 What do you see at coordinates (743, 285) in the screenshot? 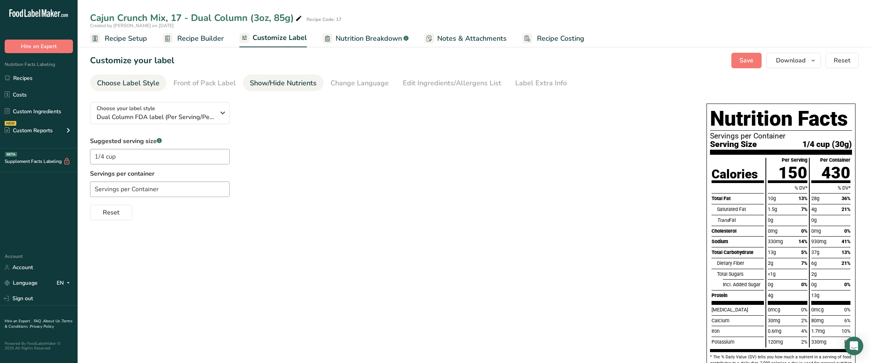
I see `div: Incl. Added Sugar` at bounding box center [743, 285].